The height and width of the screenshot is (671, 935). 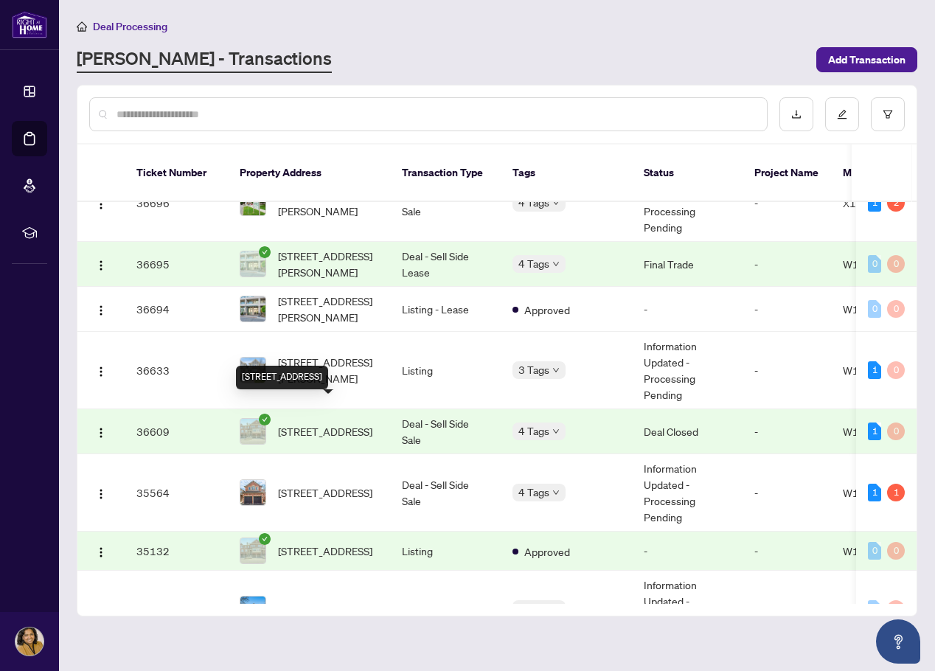 What do you see at coordinates (176, 370) in the screenshot?
I see `td: 36633` at bounding box center [176, 370].